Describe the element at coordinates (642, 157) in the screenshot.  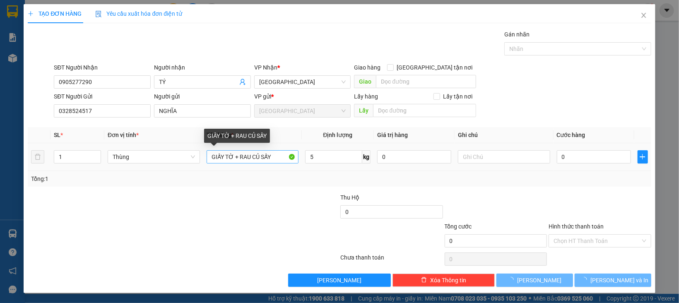
I see `button: plus` at that location.